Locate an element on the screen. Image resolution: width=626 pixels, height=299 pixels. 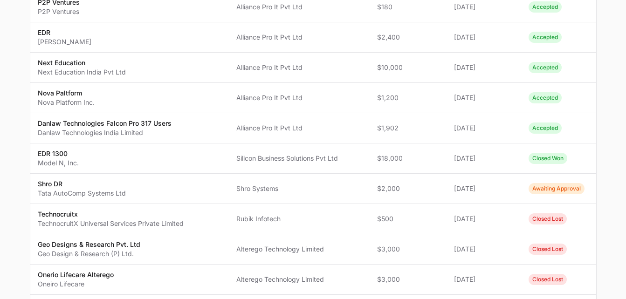
span: $1,200 is located at coordinates (408, 98).